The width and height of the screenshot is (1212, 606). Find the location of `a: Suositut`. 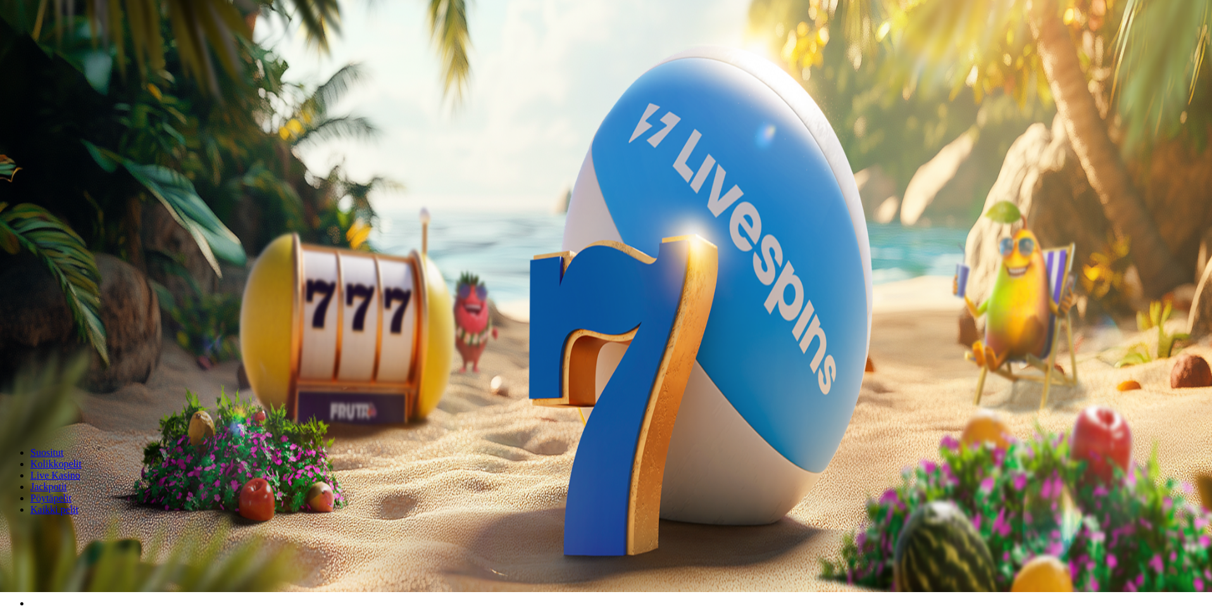

a: Suositut is located at coordinates (47, 452).